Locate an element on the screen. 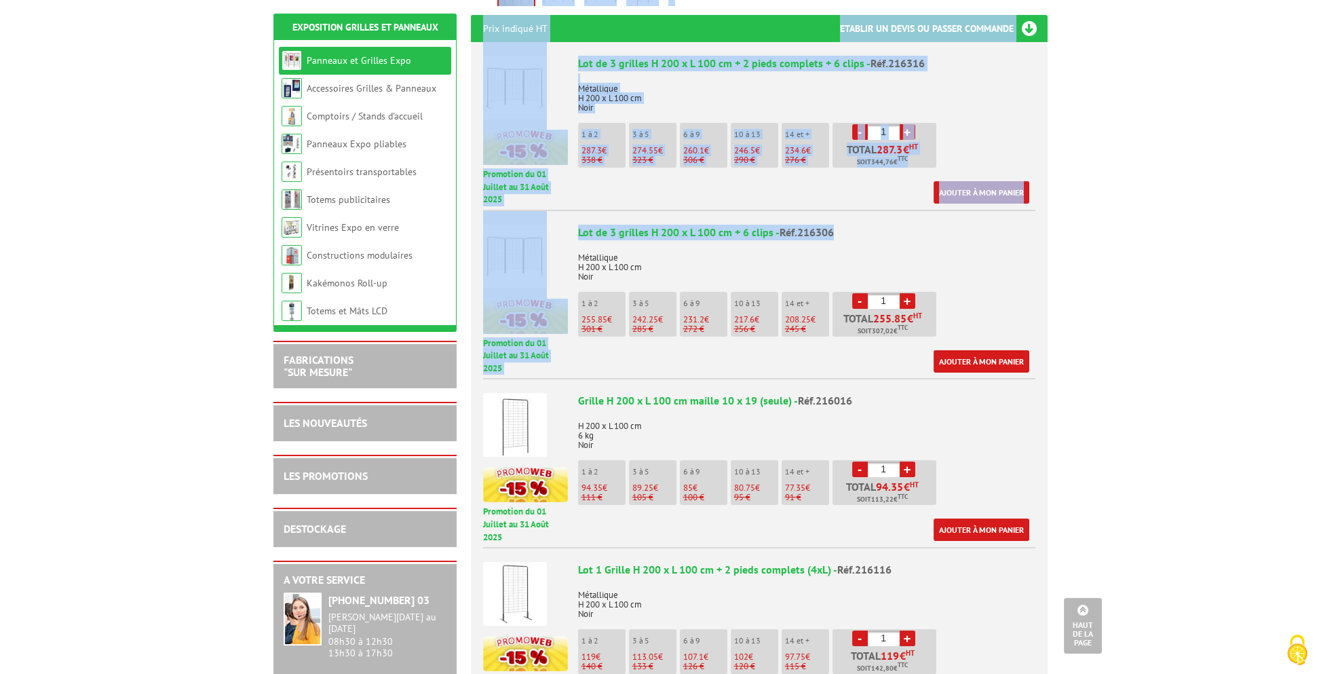 The image size is (1321, 674). a: LES PROMOTIONS is located at coordinates (326, 476).